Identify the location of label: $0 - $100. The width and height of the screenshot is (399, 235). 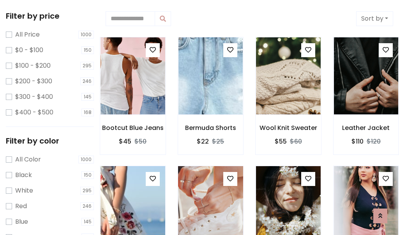
(29, 50).